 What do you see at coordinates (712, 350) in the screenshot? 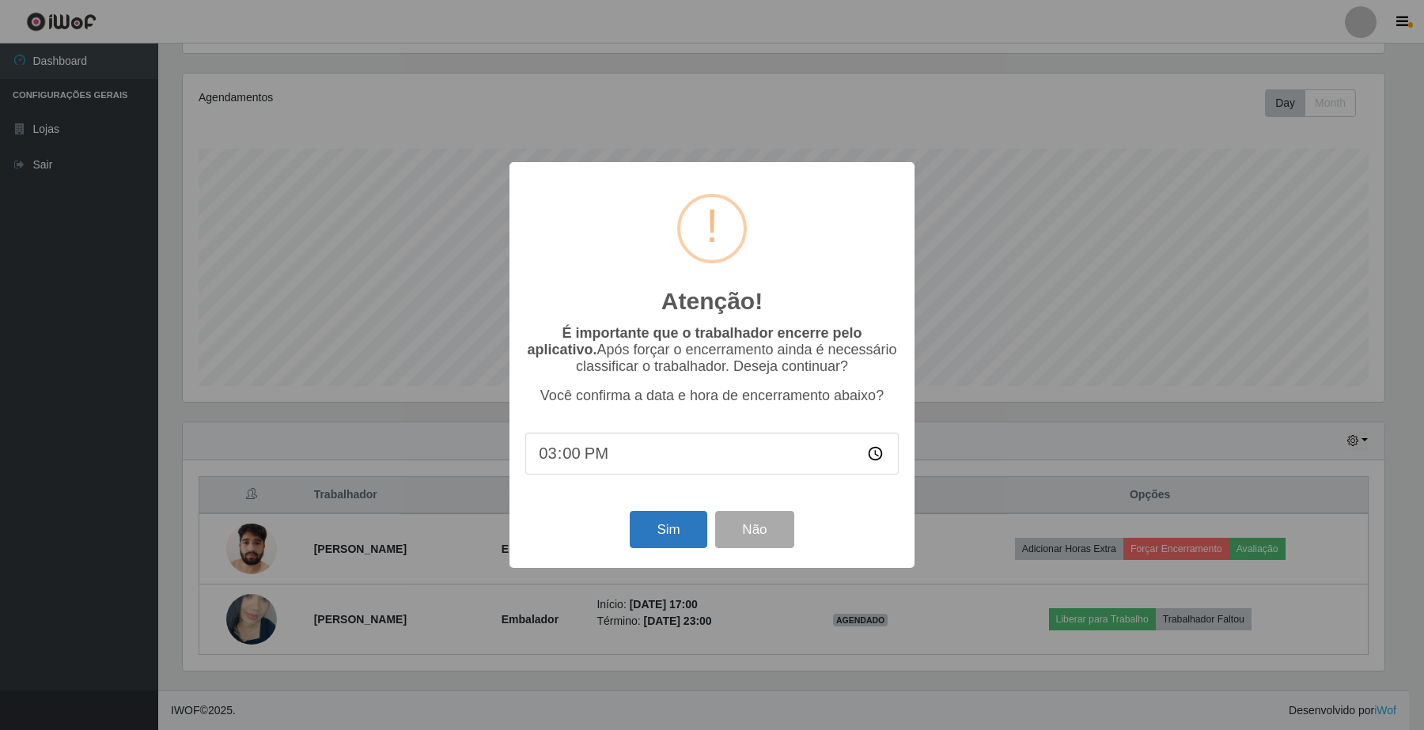
I see `p: Após forçar o encerramento ainda é necessário classificar o trabalhador. Deseja continuar?` at bounding box center [712, 350].